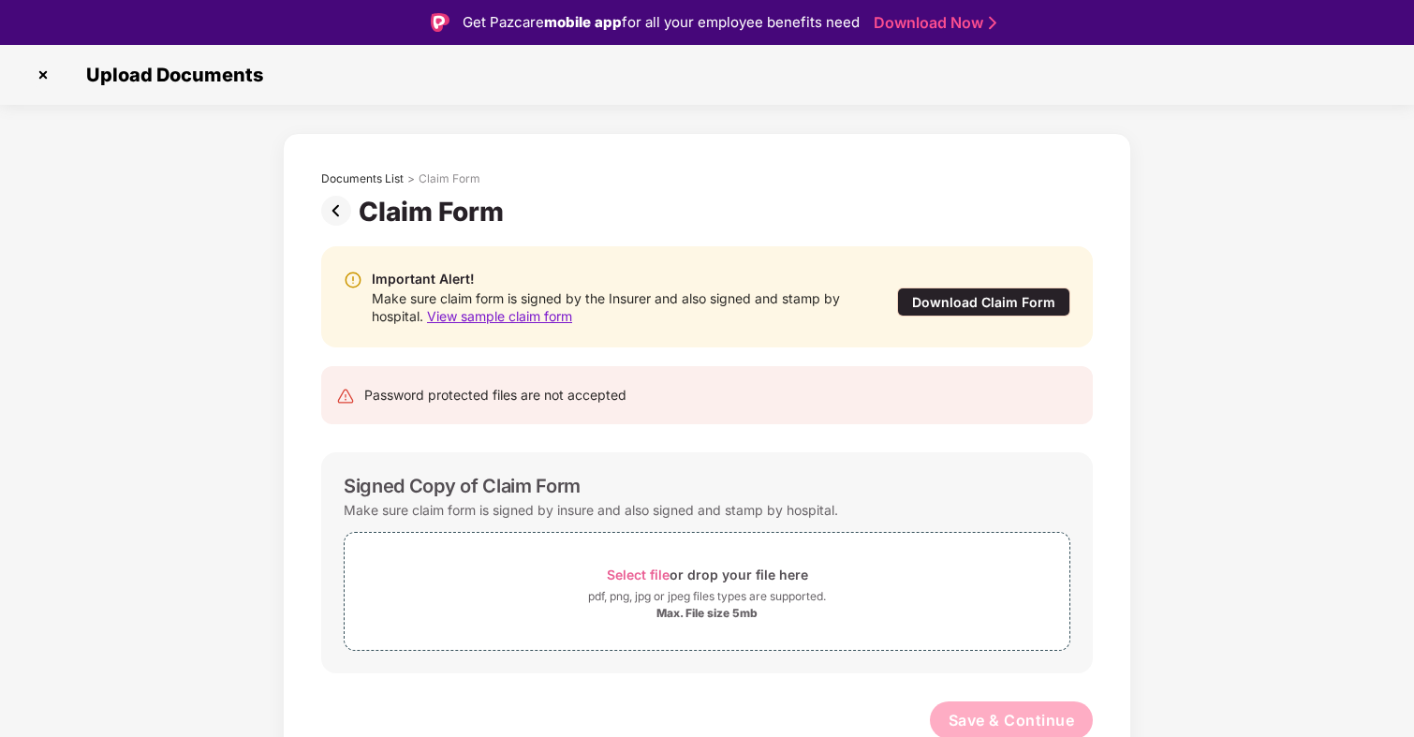  I want to click on div: Max. File size 5mb, so click(707, 613).